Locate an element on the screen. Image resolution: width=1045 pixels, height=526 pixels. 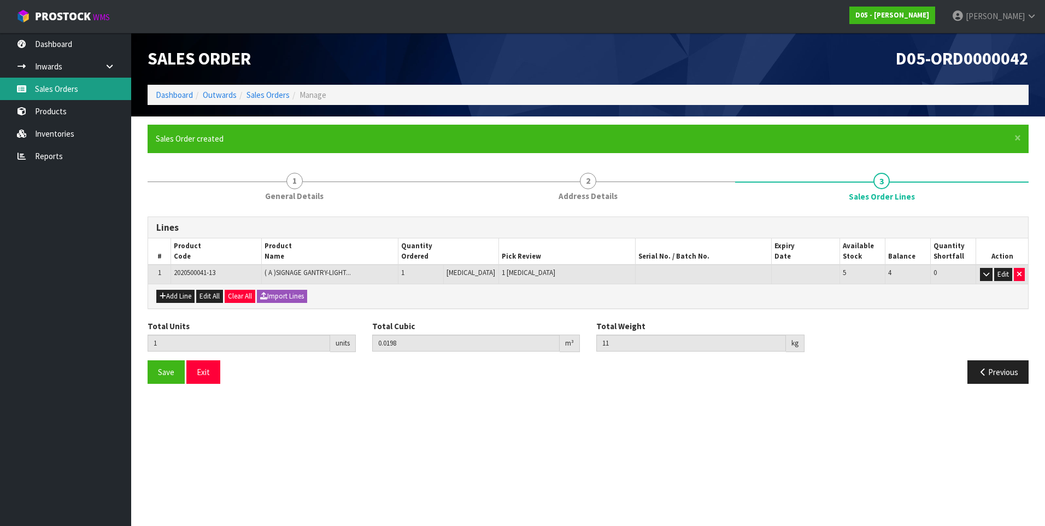
span: Manage is located at coordinates (312, 95).